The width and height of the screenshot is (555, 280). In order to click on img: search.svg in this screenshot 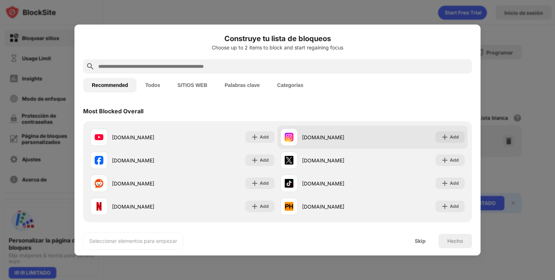, I will do `click(90, 66)`.